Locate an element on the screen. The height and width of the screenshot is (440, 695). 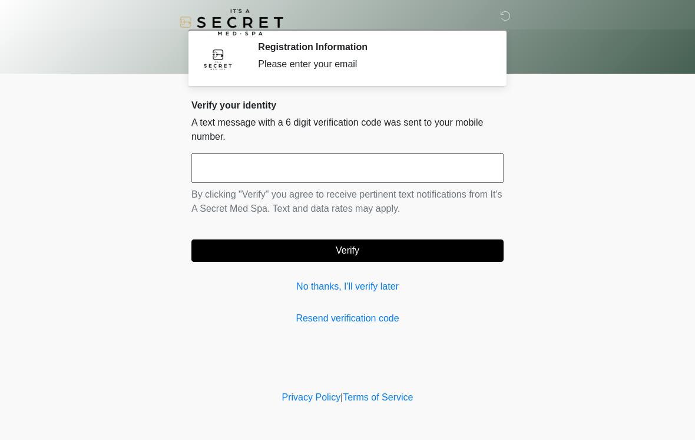
a: Terms of Service is located at coordinates (378, 397).